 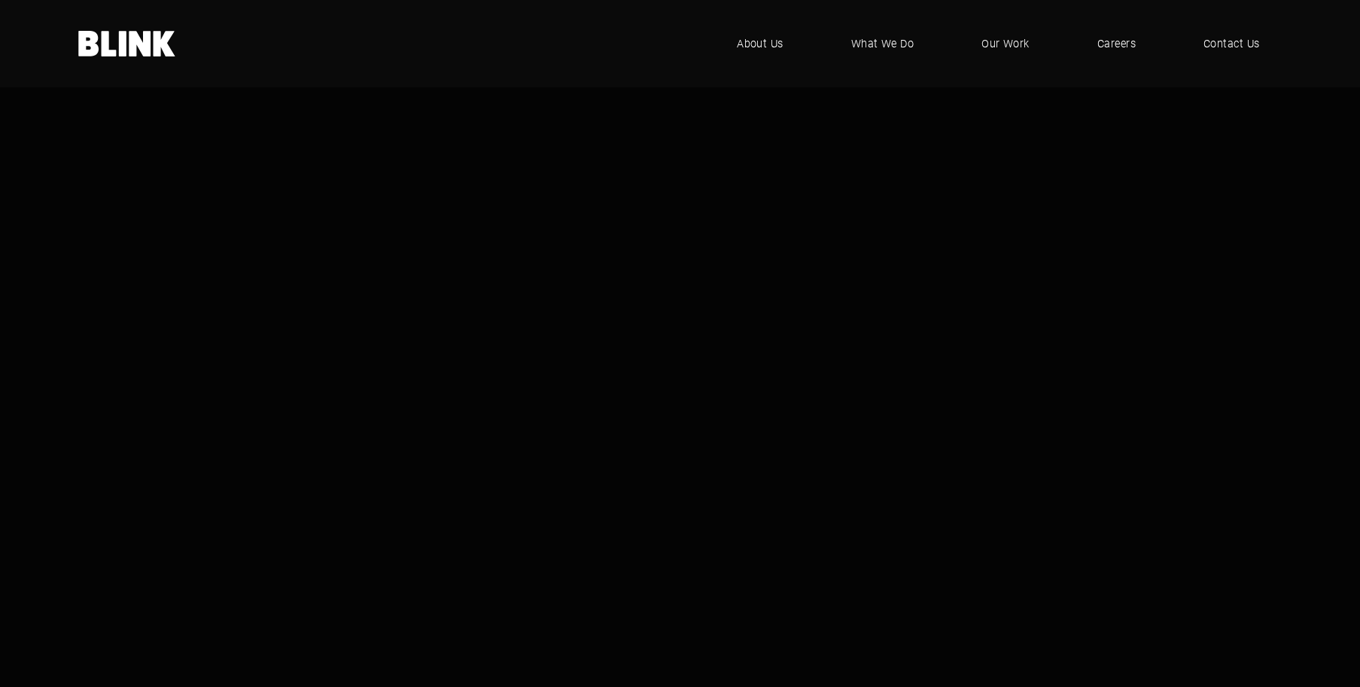 What do you see at coordinates (1232, 44) in the screenshot?
I see `a: Contact Us` at bounding box center [1232, 44].